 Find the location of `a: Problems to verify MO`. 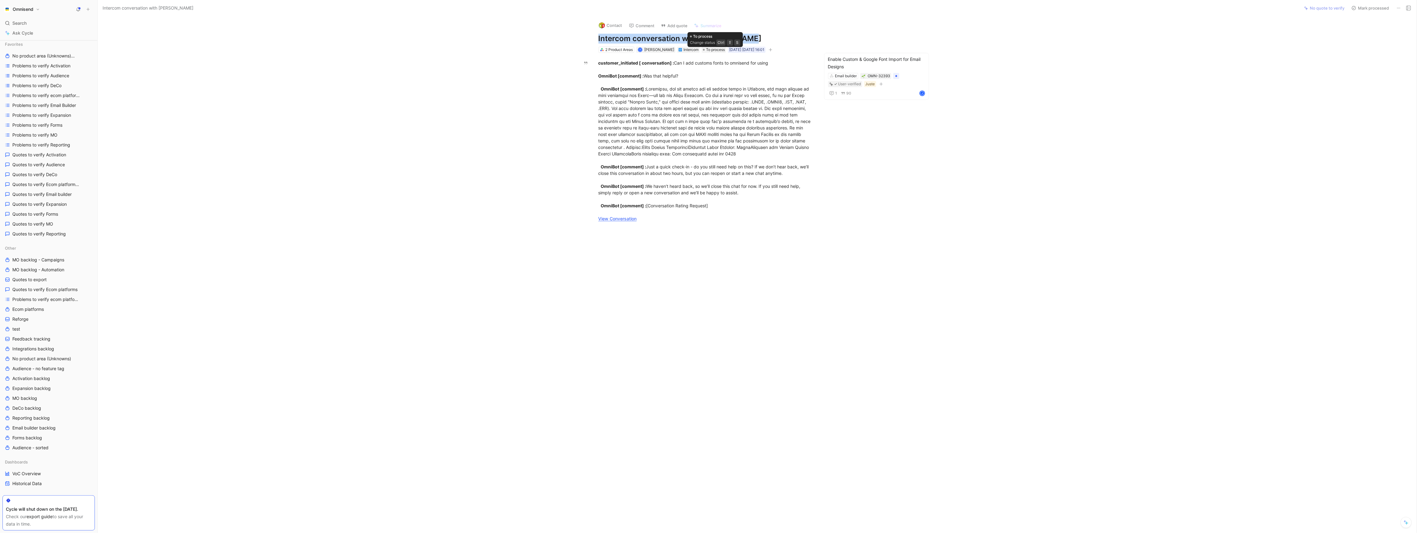

a: Problems to verify MO is located at coordinates (49, 135).